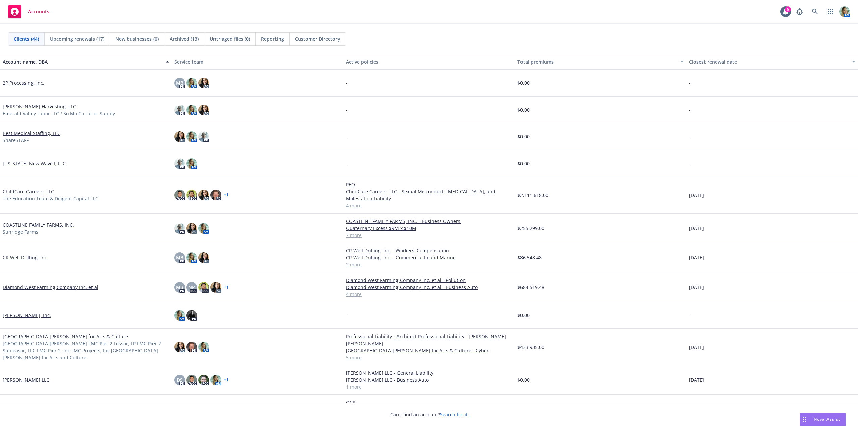  What do you see at coordinates (429, 257) in the screenshot?
I see `a: CR Well Drilling, Inc. - Commercial Inland Marine` at bounding box center [429, 257].